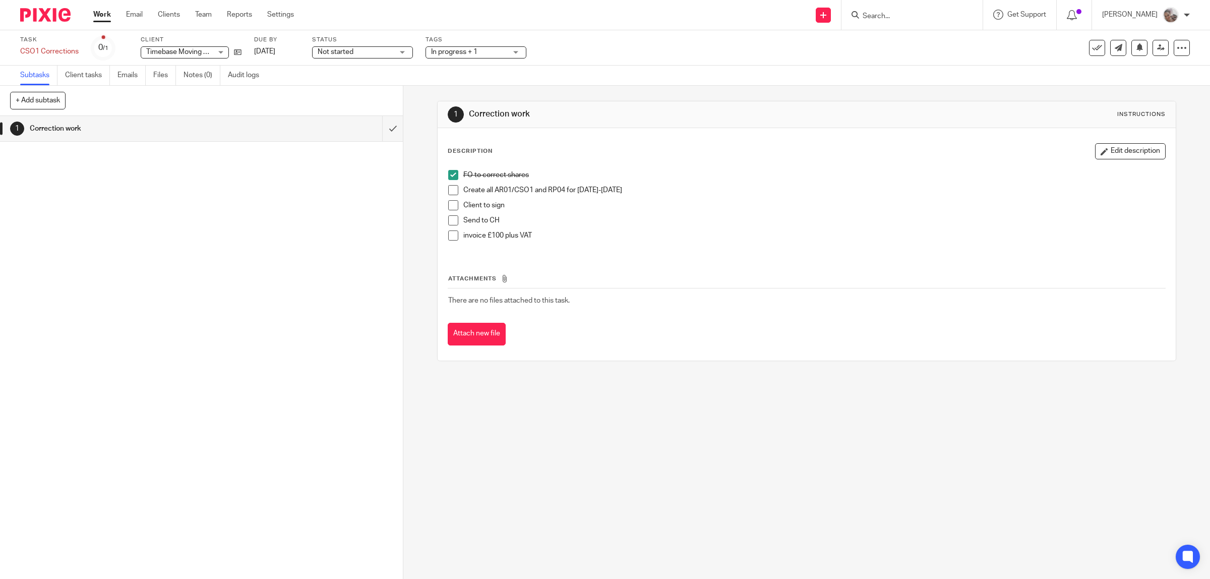 Image resolution: width=1210 pixels, height=579 pixels. Describe the element at coordinates (45, 15) in the screenshot. I see `img: Pixie` at that location.